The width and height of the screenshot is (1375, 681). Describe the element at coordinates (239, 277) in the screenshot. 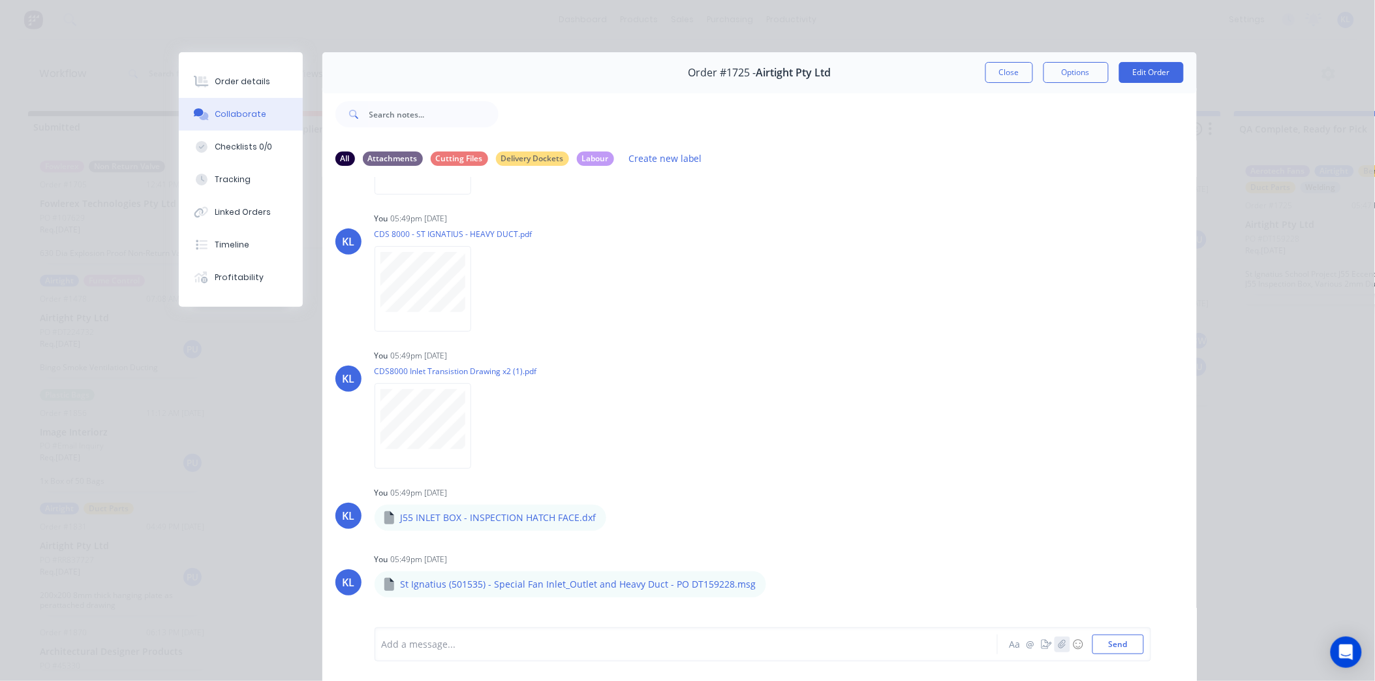

I see `div: Profitability` at that location.